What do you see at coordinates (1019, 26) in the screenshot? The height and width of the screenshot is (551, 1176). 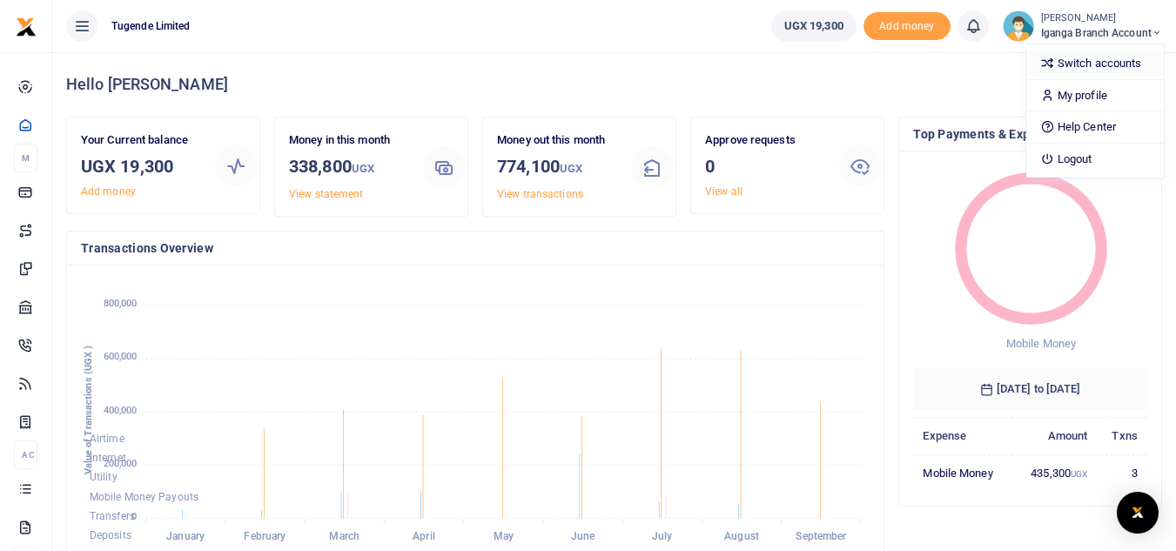 I see `img: profile-user` at bounding box center [1019, 26].